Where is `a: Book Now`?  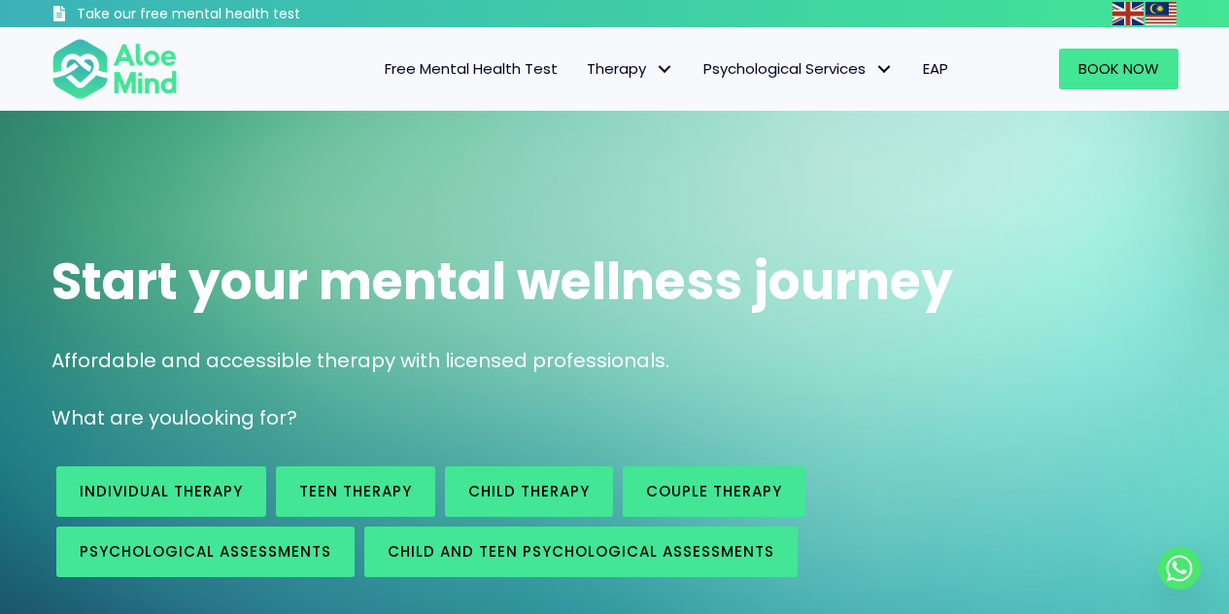
a: Book Now is located at coordinates (1118, 69).